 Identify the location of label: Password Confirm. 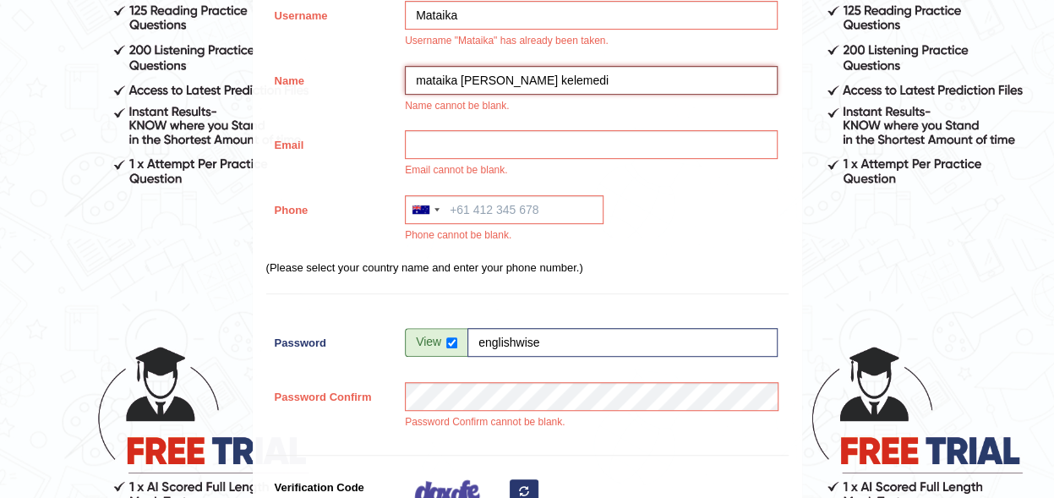
(331, 393).